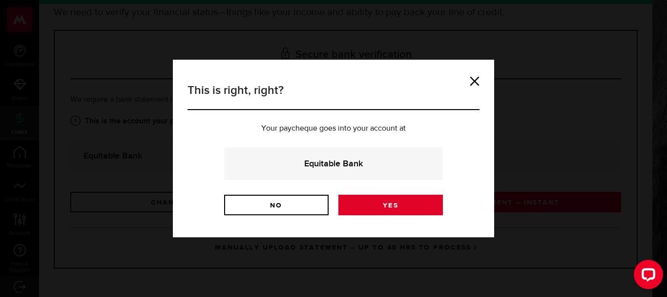 The width and height of the screenshot is (667, 297). Describe the element at coordinates (277, 205) in the screenshot. I see `a: No` at that location.